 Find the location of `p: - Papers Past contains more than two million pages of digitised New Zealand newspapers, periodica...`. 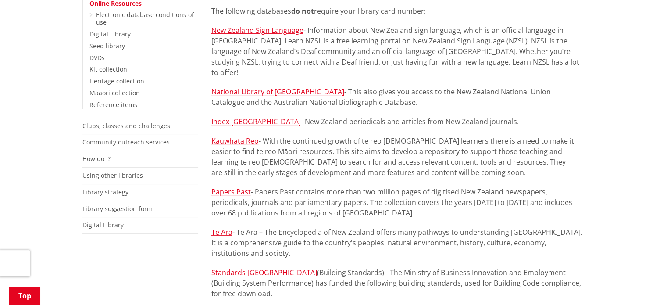

p: - Papers Past contains more than two million pages of digitised New Zealand newspapers, periodica... is located at coordinates (398, 202).